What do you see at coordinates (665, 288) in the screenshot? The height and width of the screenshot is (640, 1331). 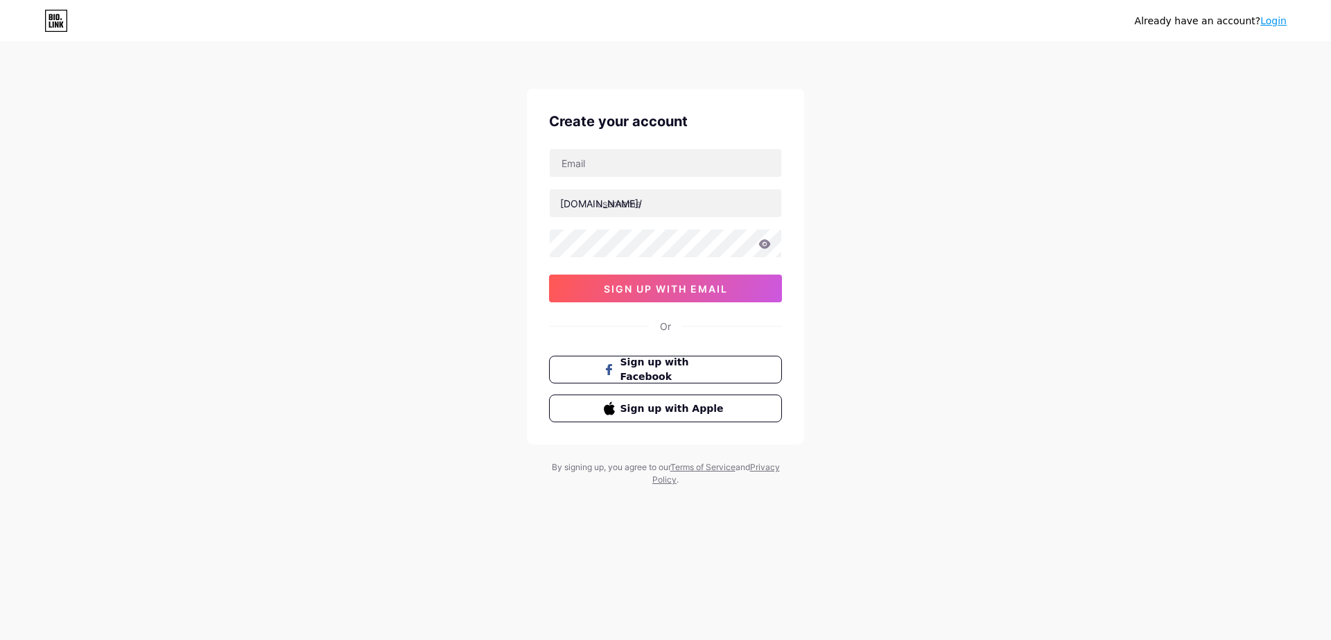 I see `button: sign up with email` at bounding box center [665, 288].